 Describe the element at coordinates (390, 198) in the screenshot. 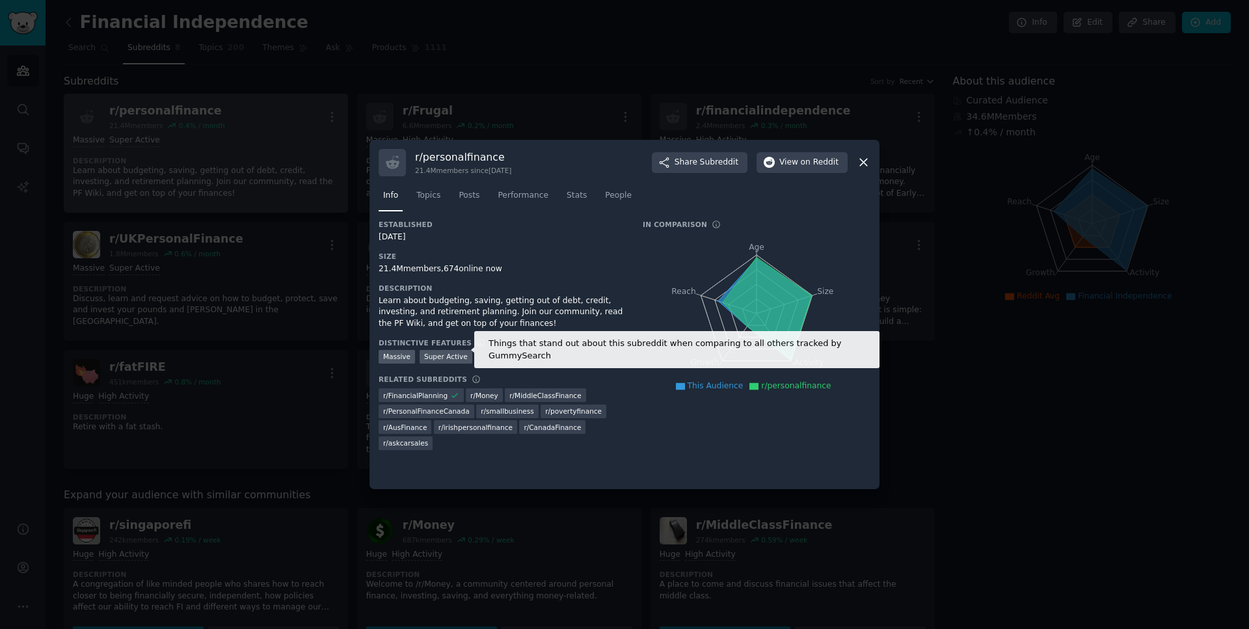

I see `a: Info` at that location.